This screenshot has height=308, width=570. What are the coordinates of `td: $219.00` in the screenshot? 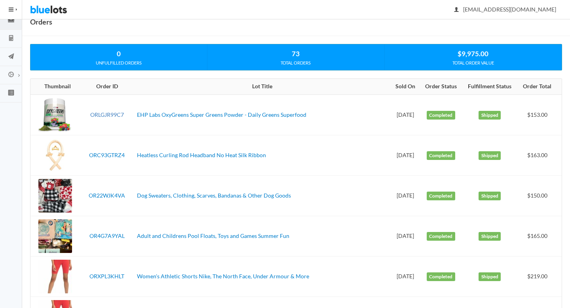 It's located at (539, 276).